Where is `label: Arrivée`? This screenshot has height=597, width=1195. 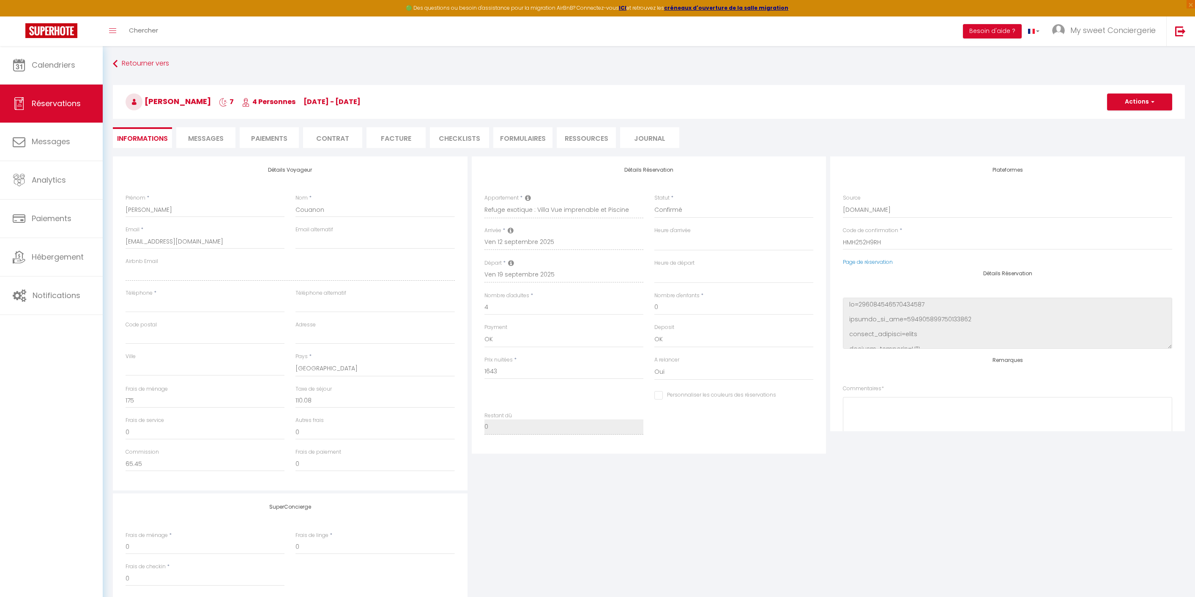
label: Arrivée is located at coordinates (493, 230).